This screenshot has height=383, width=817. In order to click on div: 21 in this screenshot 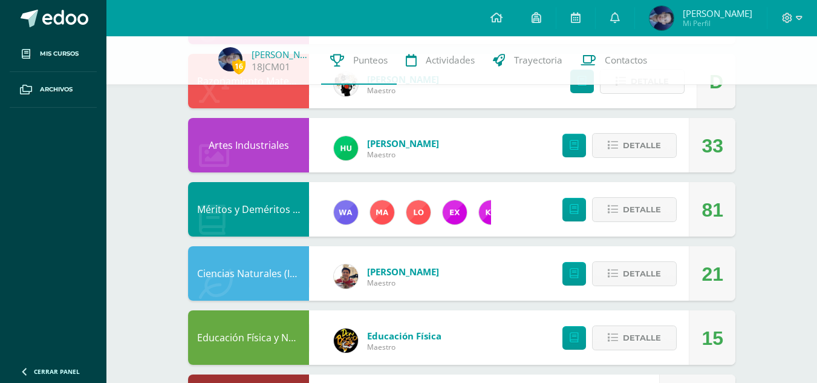, I will do `click(713, 274)`.